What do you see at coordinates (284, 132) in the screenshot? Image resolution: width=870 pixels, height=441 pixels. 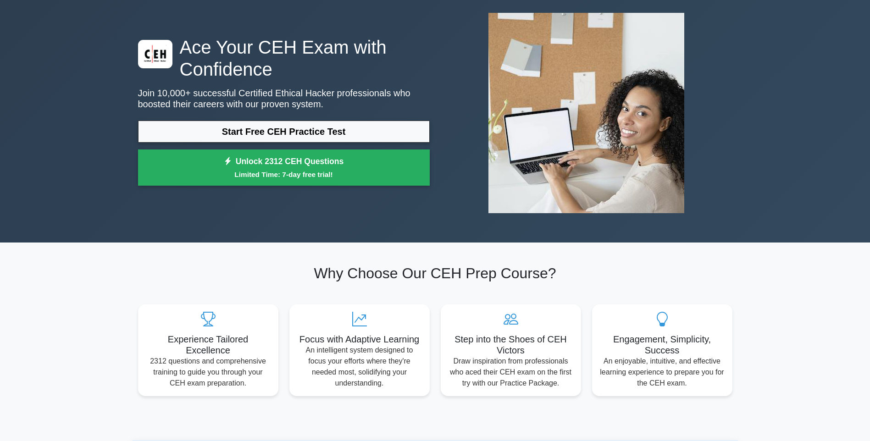 I see `a: Start Free CEH Practice Test` at bounding box center [284, 132].